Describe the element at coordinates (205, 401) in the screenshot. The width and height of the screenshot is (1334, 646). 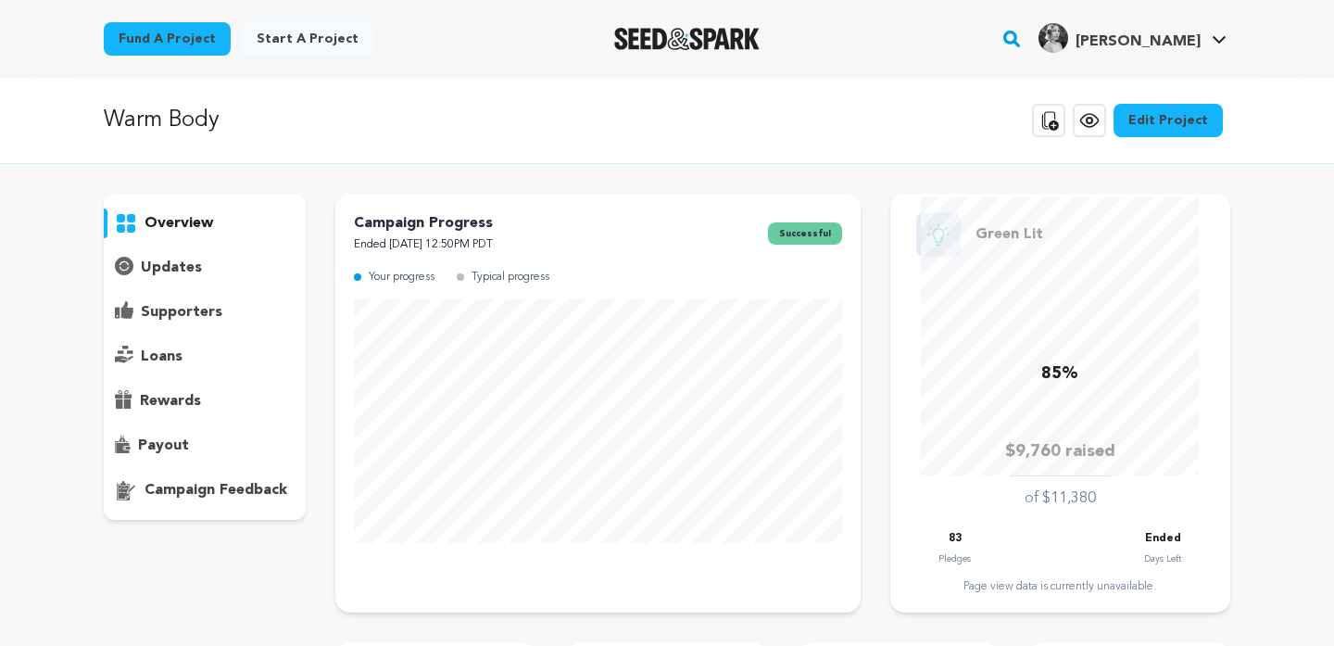
I see `button: rewards` at that location.